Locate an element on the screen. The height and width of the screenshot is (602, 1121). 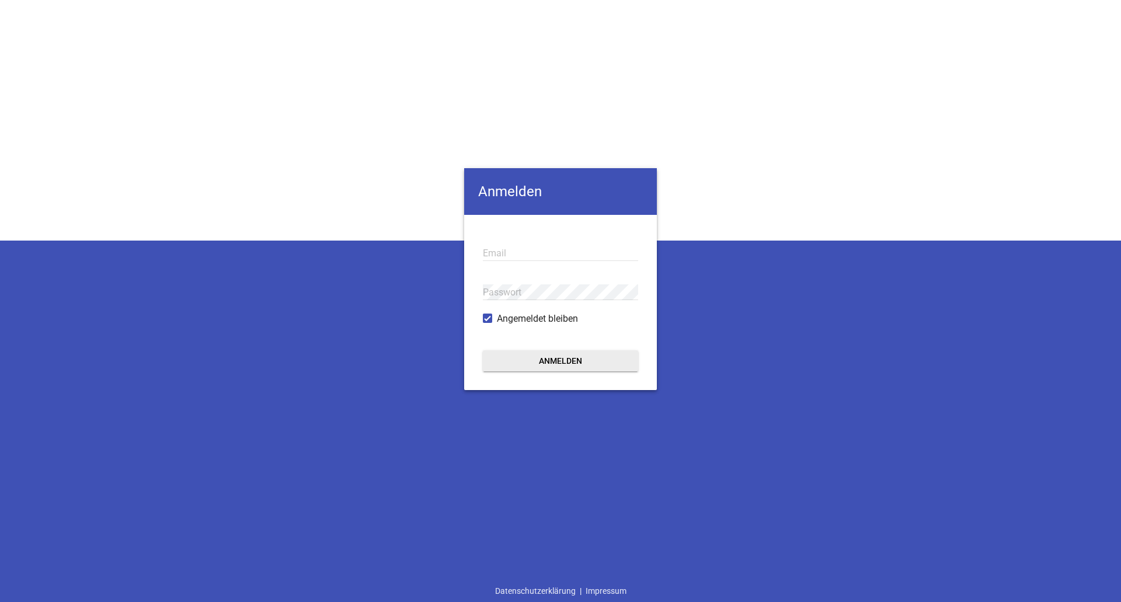
span: Angemeldet bleiben is located at coordinates (537, 319).